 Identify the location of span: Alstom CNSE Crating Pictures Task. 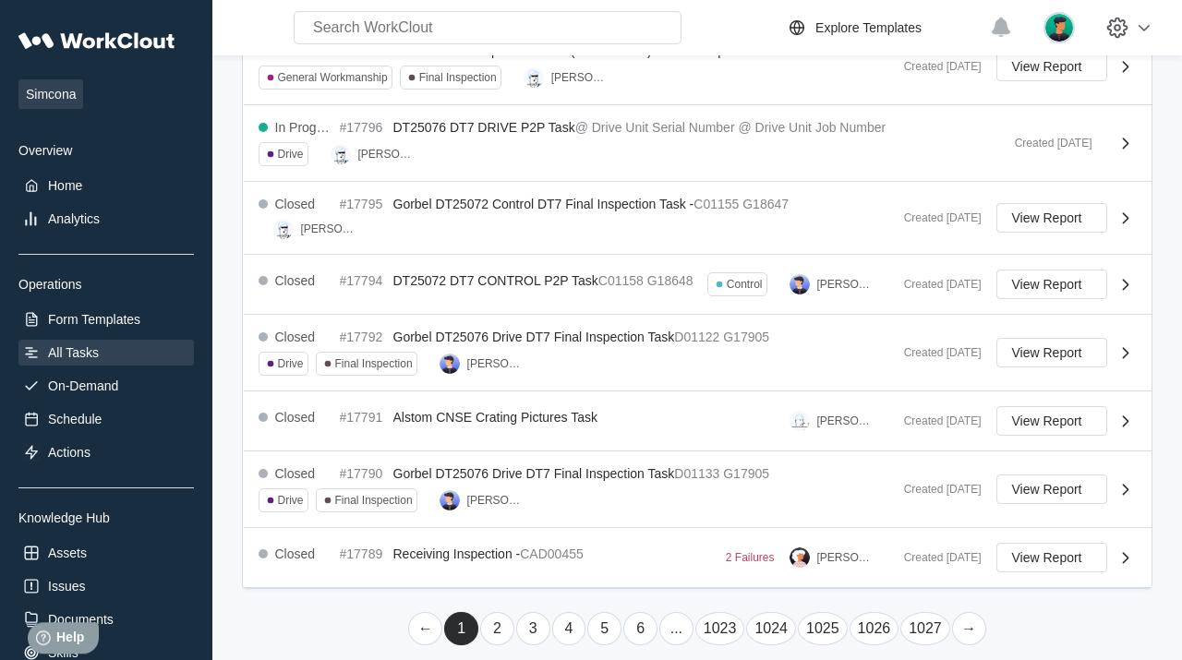
(495, 417).